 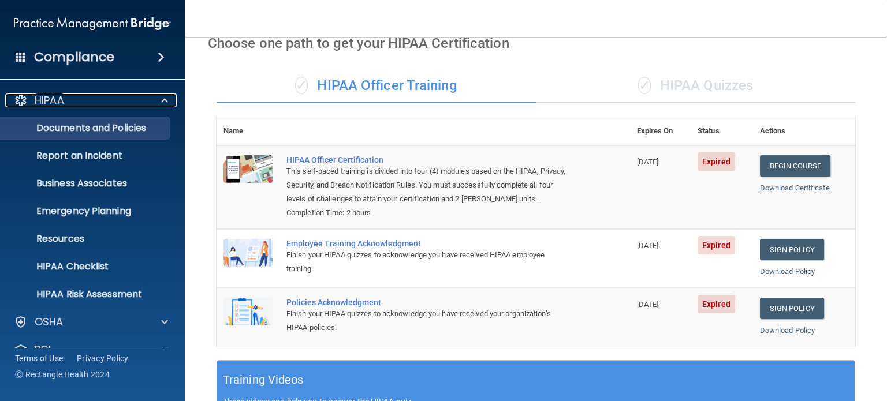 What do you see at coordinates (86, 128) in the screenshot?
I see `p: Documents and Policies` at bounding box center [86, 128].